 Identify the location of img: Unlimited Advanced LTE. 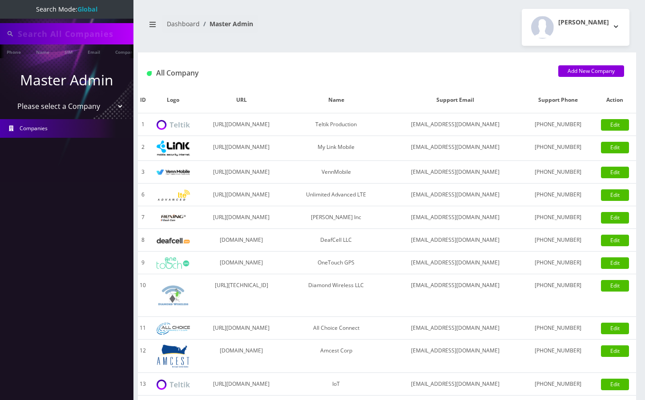
(173, 195).